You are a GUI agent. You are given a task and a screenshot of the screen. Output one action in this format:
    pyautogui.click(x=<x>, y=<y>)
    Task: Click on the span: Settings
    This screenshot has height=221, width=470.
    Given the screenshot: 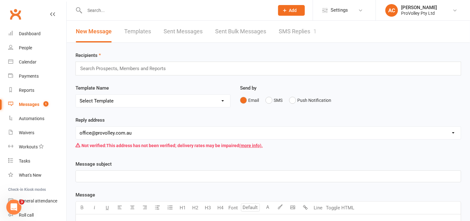 What is the action you would take?
    pyautogui.click(x=339, y=10)
    